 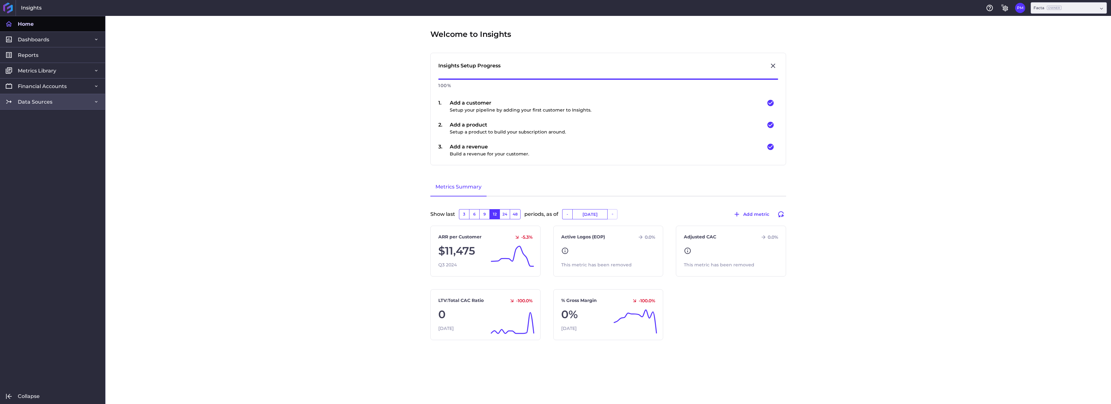 I want to click on button: Close, so click(x=773, y=66).